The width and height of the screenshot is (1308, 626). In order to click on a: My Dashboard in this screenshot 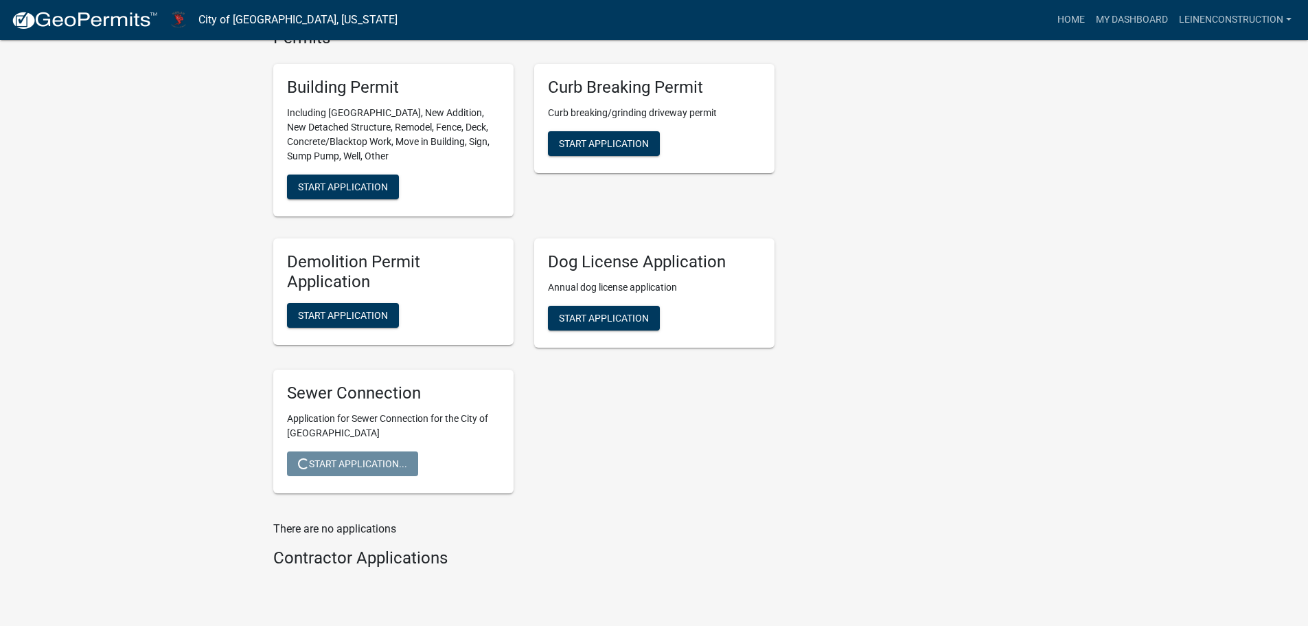, I will do `click(1132, 20)`.